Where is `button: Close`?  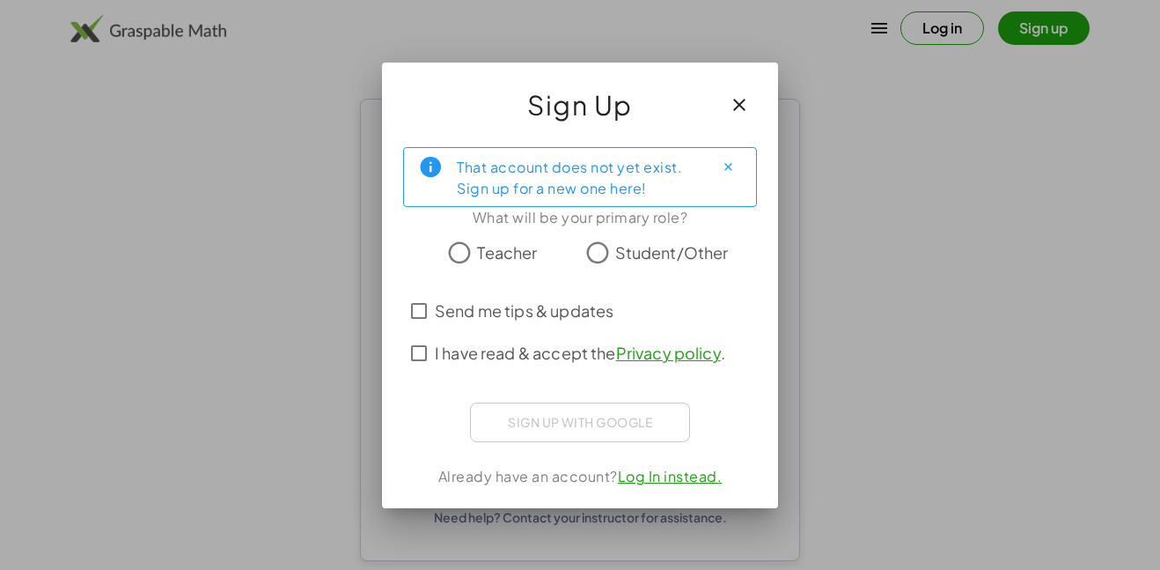
button: Close is located at coordinates (728, 167).